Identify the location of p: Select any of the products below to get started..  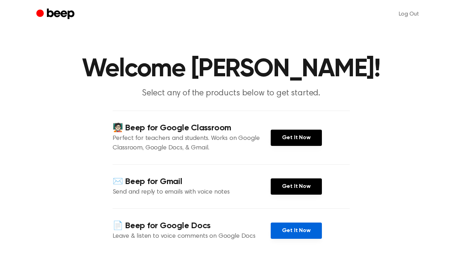
(231, 93).